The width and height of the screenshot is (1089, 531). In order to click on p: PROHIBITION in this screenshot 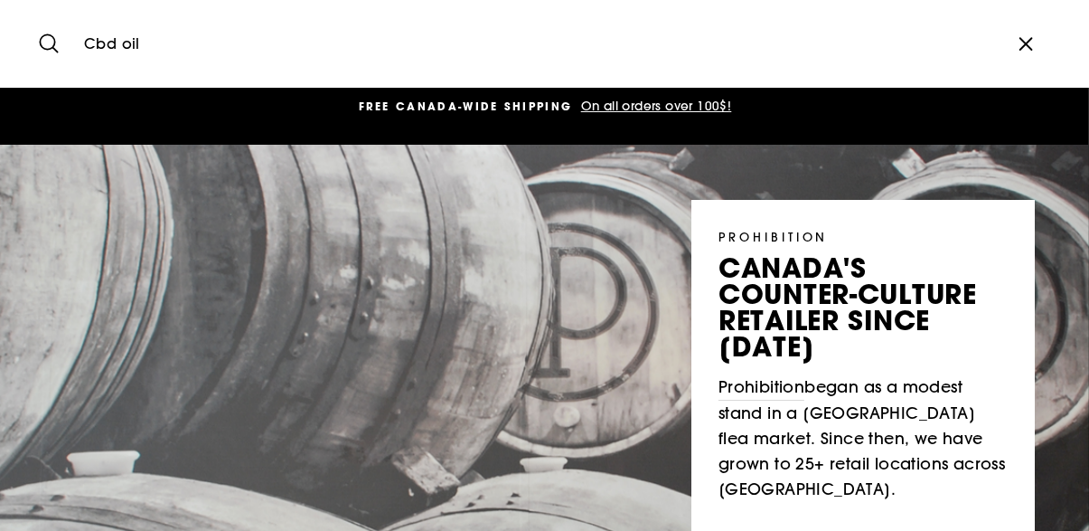, I will do `click(863, 236)`.